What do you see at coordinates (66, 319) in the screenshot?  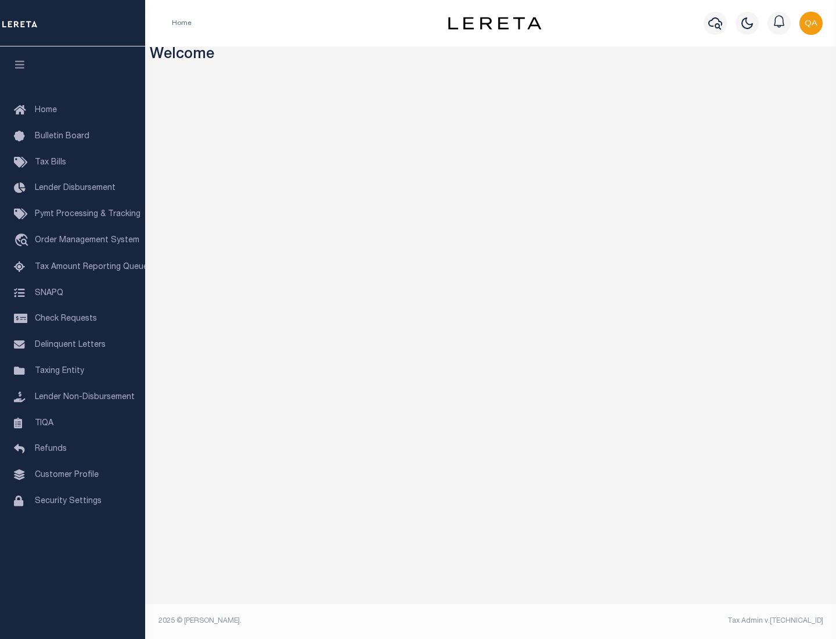 I see `span: Check Requests` at bounding box center [66, 319].